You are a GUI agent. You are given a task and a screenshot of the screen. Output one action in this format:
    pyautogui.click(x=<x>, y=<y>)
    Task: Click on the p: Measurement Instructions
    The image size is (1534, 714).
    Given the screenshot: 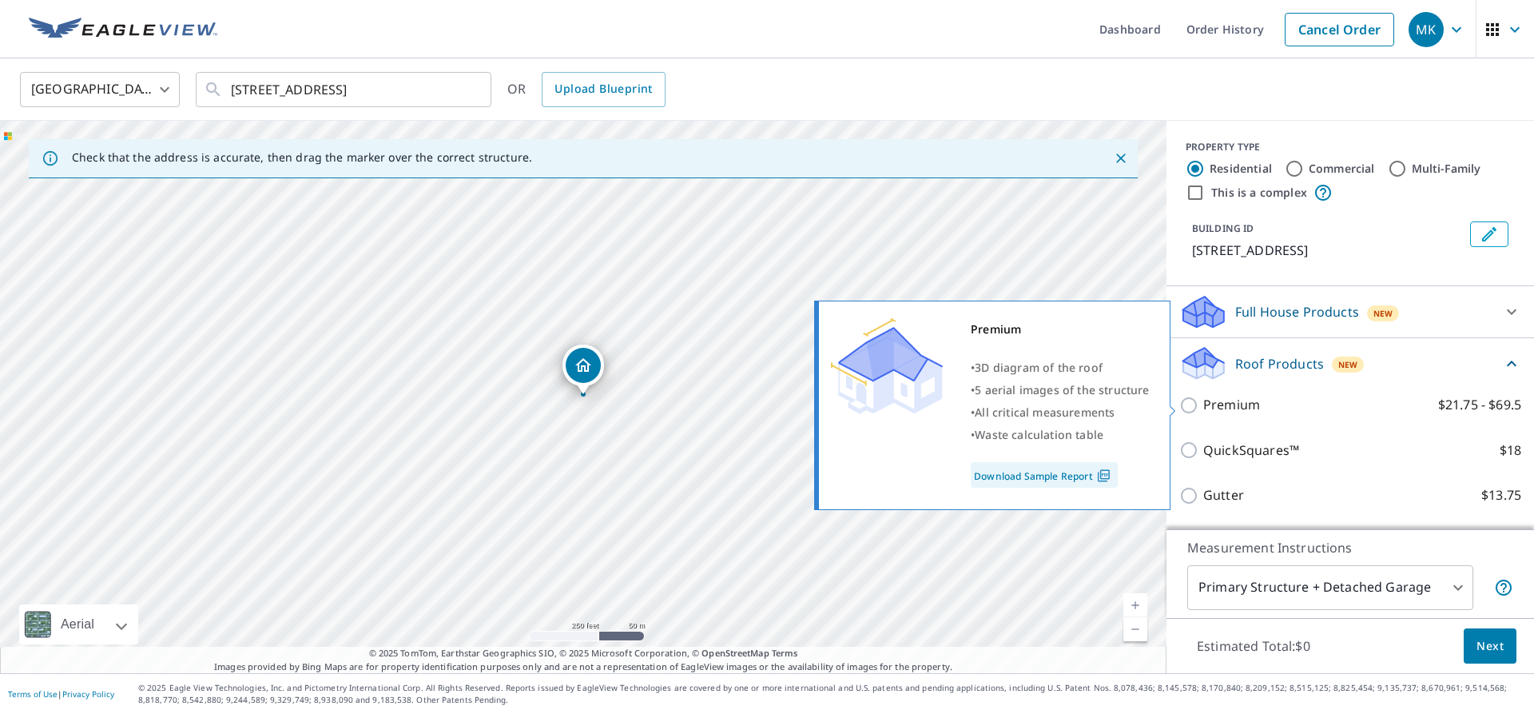 What is the action you would take?
    pyautogui.click(x=1350, y=547)
    